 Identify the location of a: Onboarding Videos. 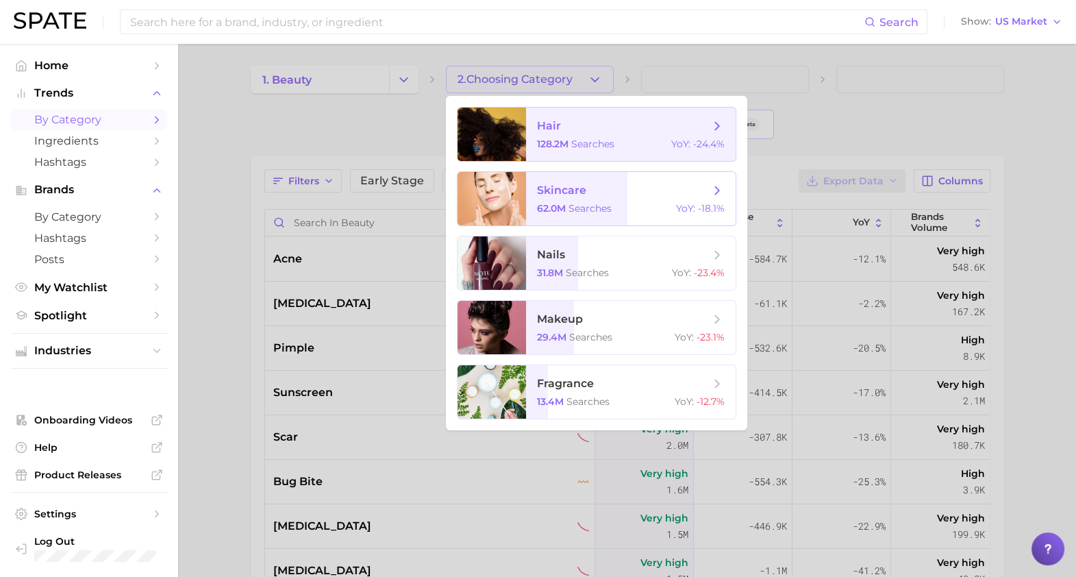
(89, 420).